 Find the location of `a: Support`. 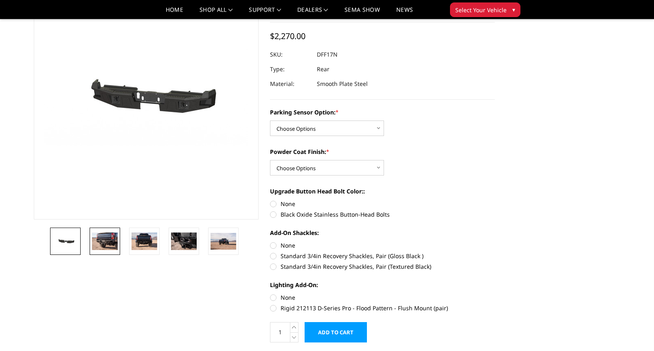

a: Support is located at coordinates (265, 13).